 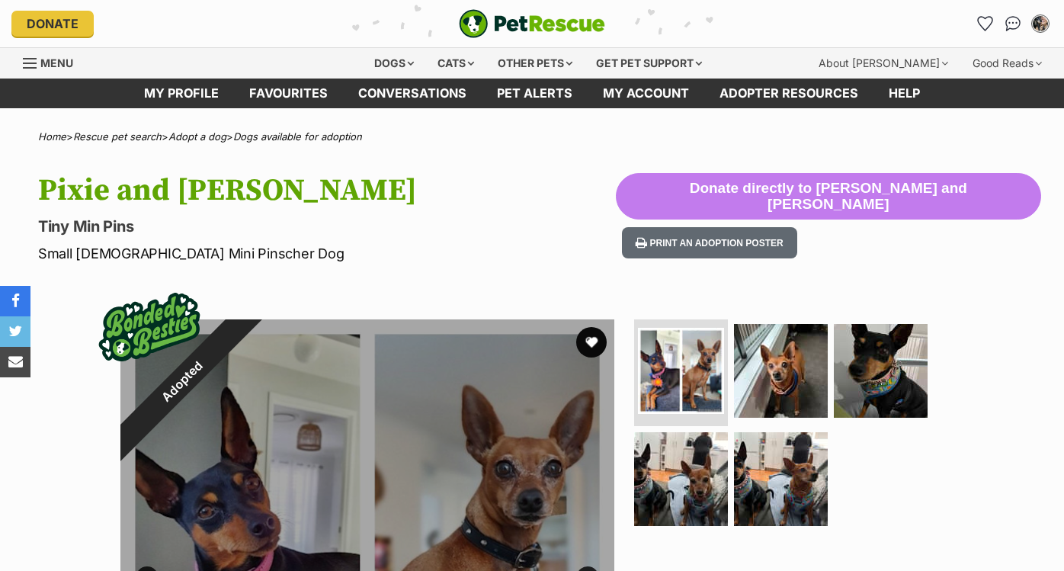 I want to click on a: My profile, so click(x=181, y=93).